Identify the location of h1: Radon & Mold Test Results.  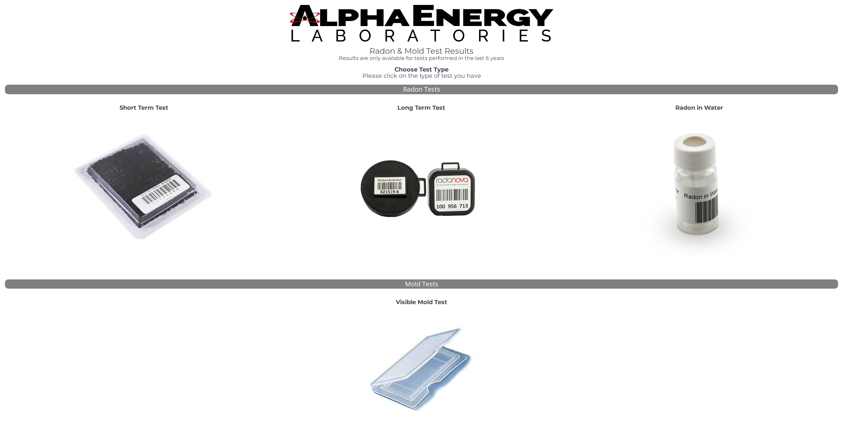
(421, 51).